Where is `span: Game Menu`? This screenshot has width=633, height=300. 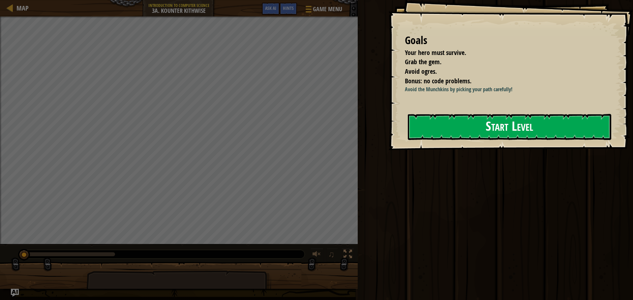
span: Game Menu is located at coordinates (327, 9).